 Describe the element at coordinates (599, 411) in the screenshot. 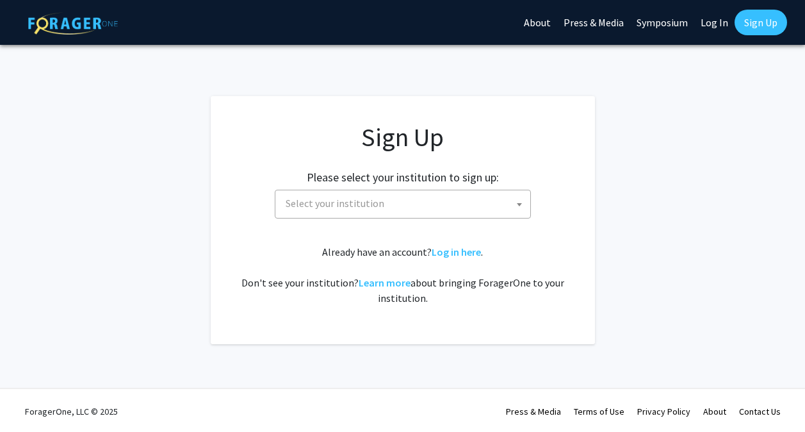

I see `a: Terms of Use` at that location.